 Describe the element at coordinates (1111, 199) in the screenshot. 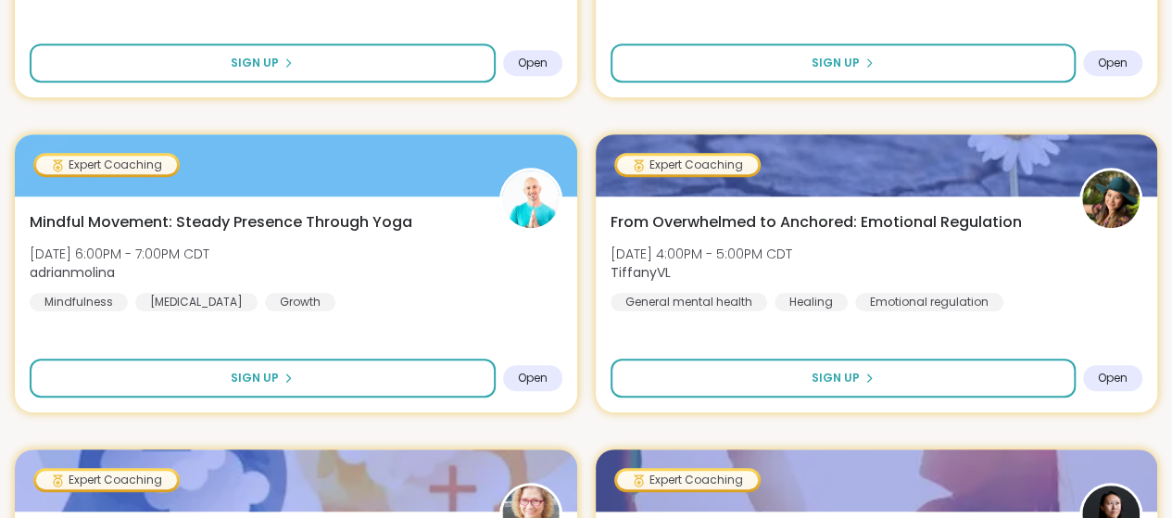

I see `img: TiffanyVL` at that location.